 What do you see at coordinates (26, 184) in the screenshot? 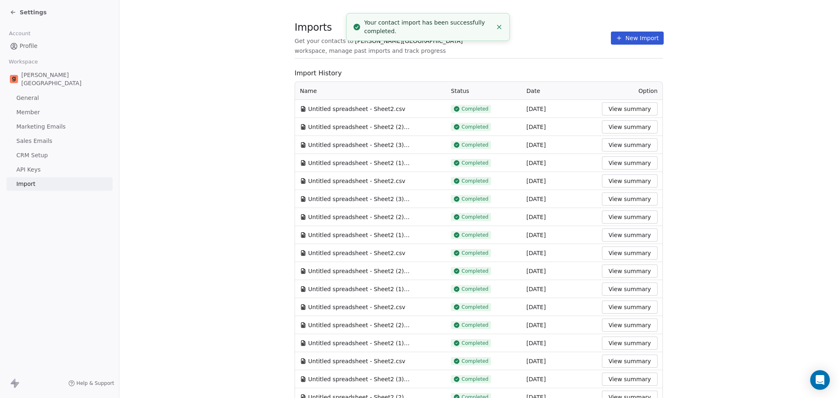
I see `span: Import` at bounding box center [26, 184].